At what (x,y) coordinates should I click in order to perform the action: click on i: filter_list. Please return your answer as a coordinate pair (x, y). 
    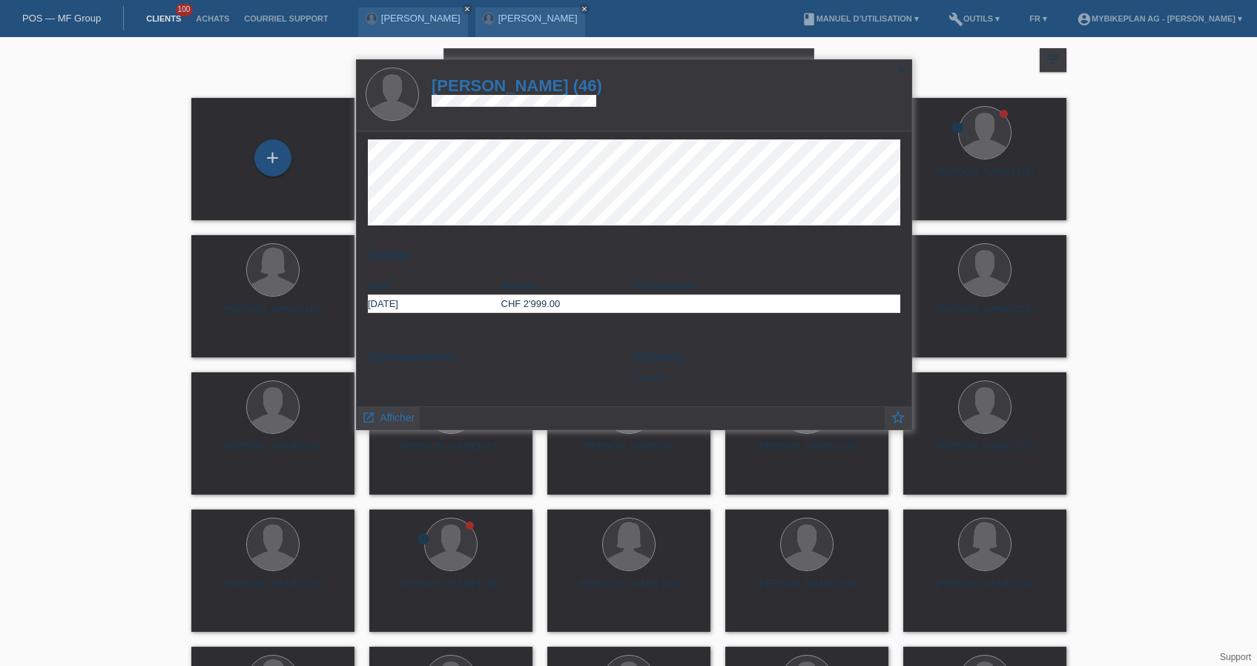
    Looking at the image, I should click on (1053, 59).